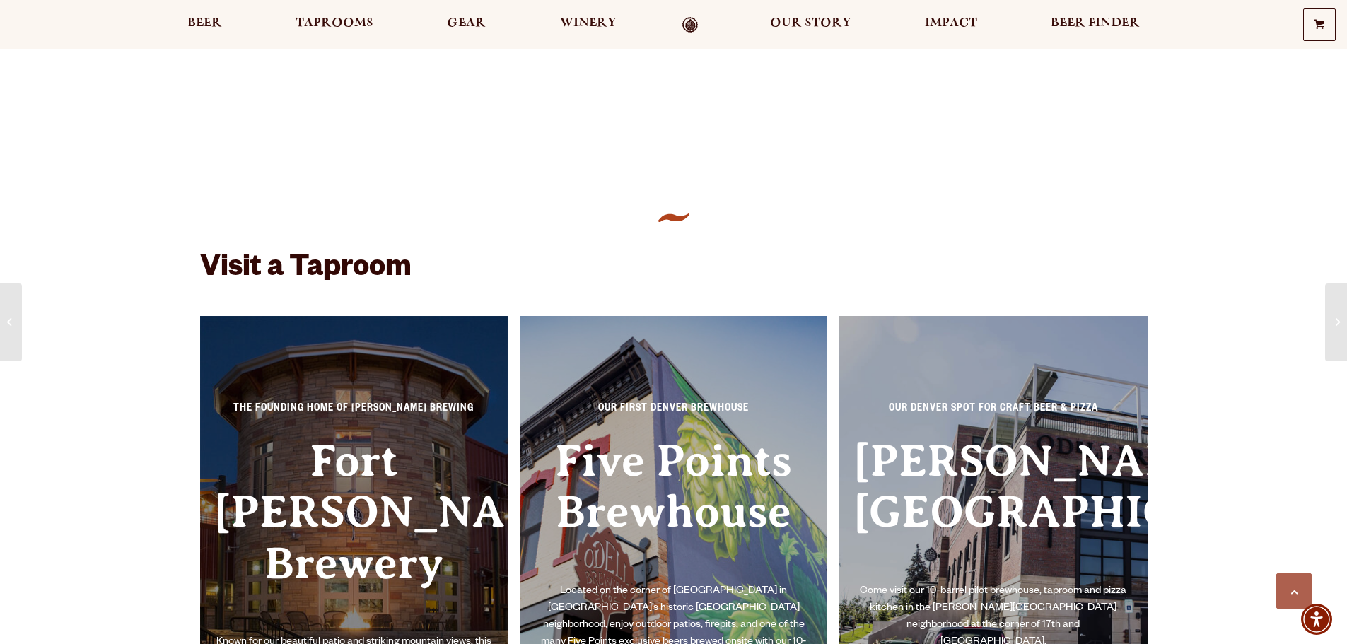 This screenshot has height=644, width=1347. What do you see at coordinates (810, 25) in the screenshot?
I see `a: Our Story` at bounding box center [810, 25].